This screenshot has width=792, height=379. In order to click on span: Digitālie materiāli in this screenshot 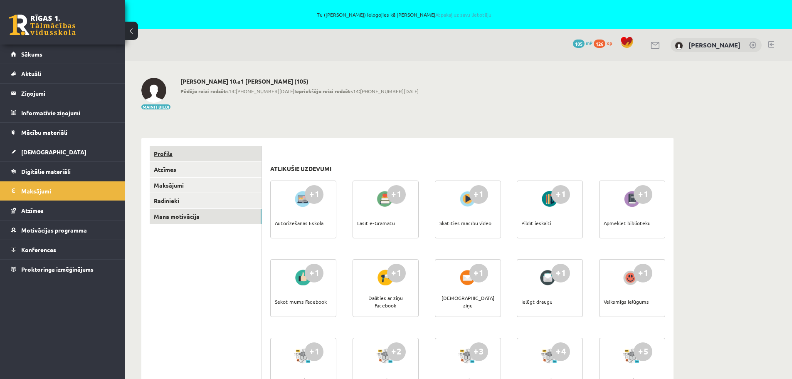, I will do `click(46, 171)`.